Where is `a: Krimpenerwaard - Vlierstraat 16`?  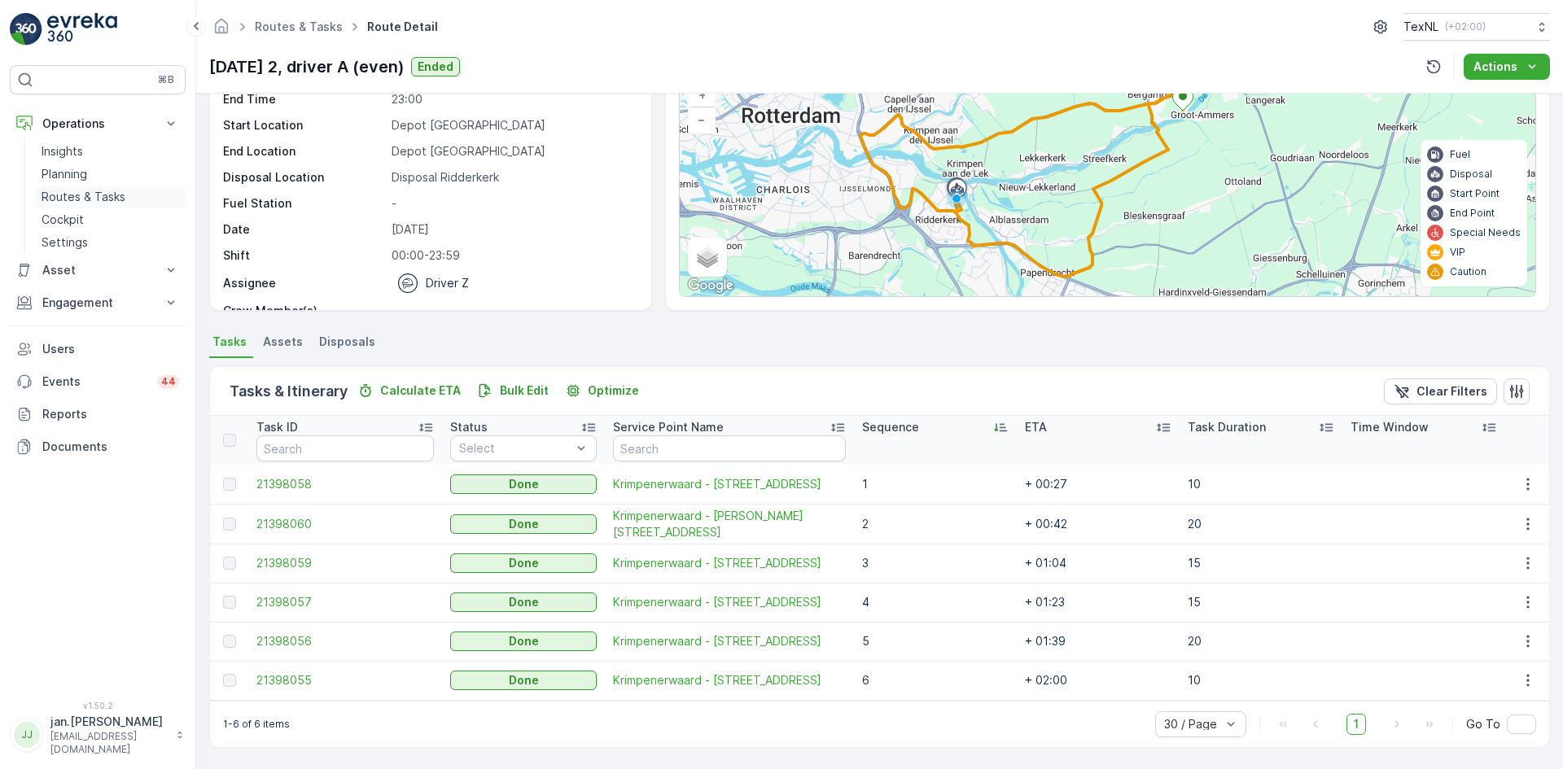 a: Krimpenerwaard - Vlierstraat 16 is located at coordinates (729, 680).